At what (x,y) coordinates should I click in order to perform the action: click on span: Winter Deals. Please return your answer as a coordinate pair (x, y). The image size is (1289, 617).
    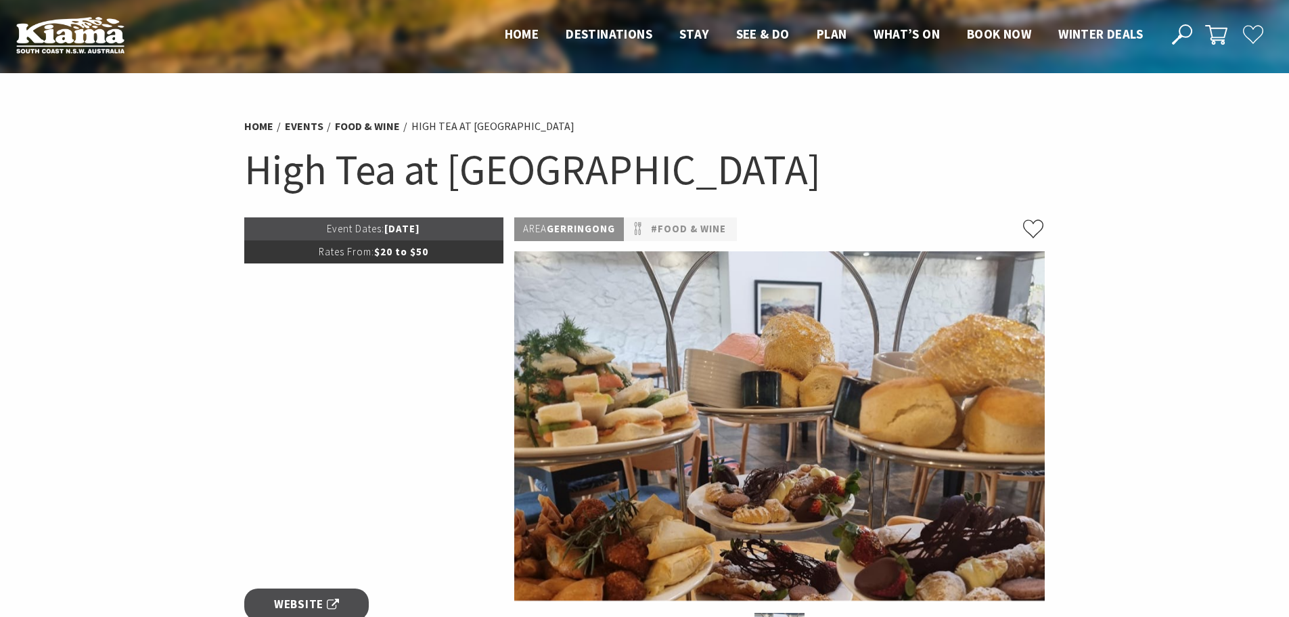
    Looking at the image, I should click on (1101, 34).